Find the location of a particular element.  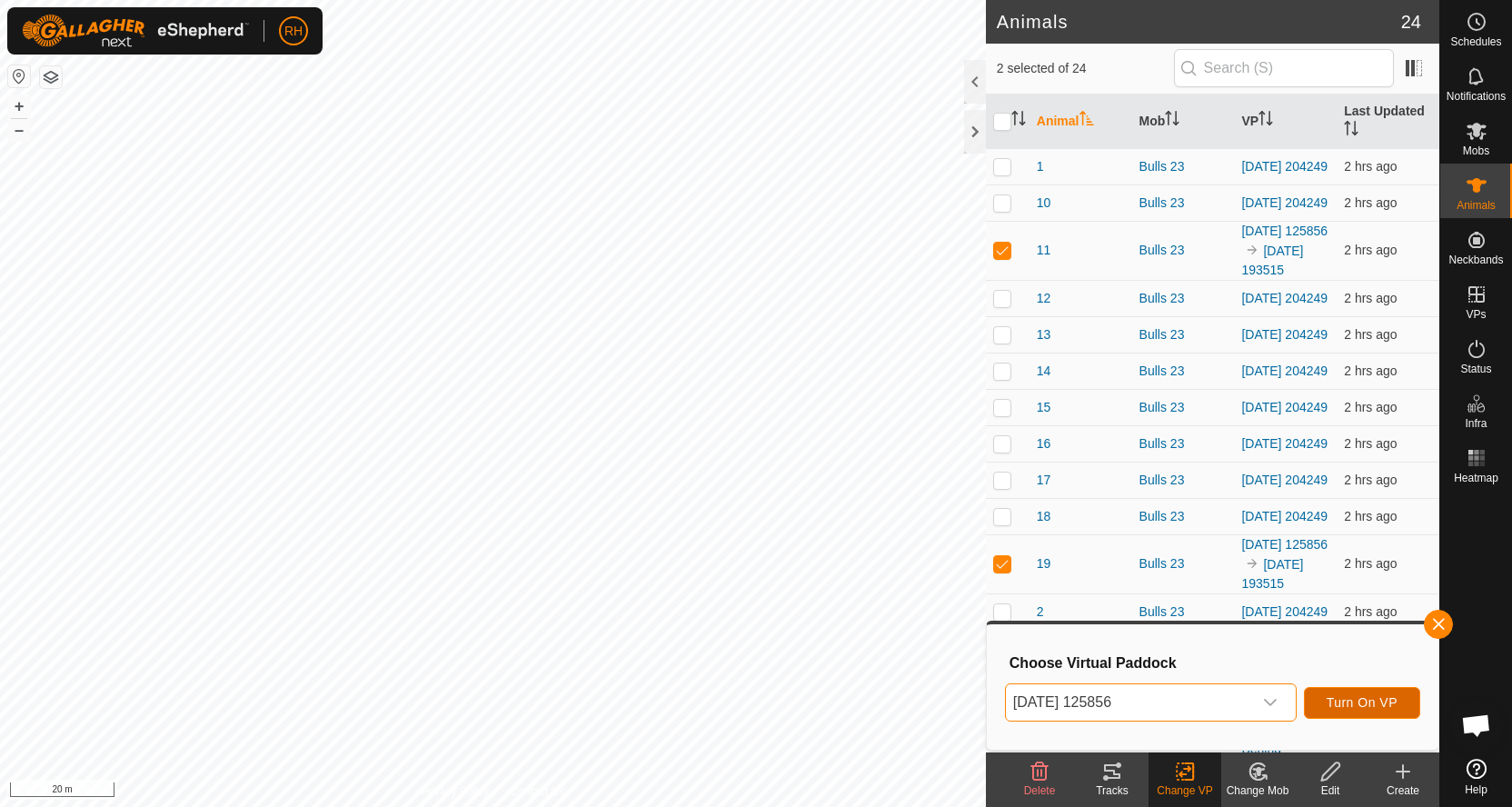

span: Schedules is located at coordinates (1475, 42).